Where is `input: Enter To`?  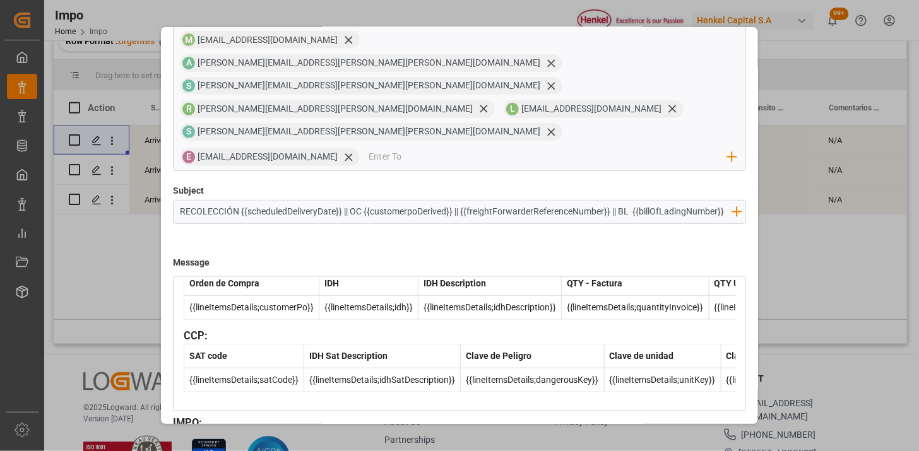
input: Enter To is located at coordinates (548, 157).